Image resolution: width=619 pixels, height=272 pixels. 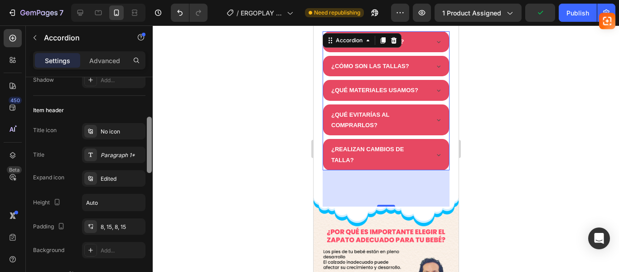 What do you see at coordinates (472, 13) in the screenshot?
I see `span: 1 product assigned` at bounding box center [472, 13].